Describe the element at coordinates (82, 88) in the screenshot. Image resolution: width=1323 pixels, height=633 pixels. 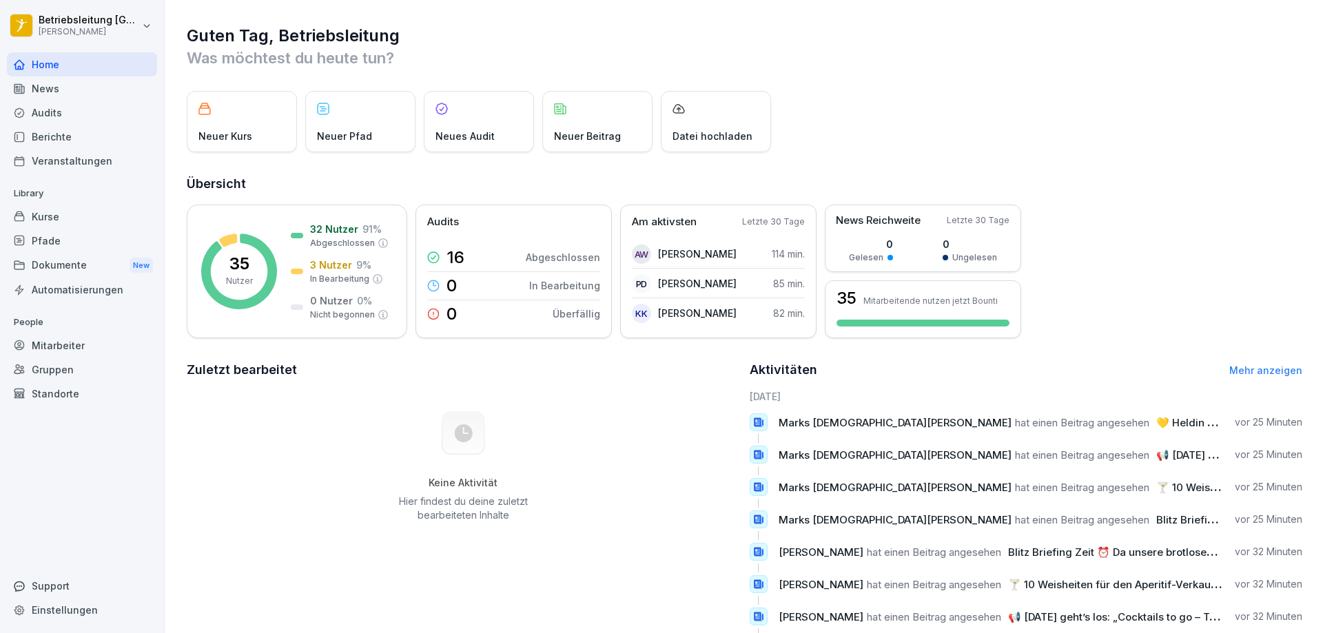
I see `div: News` at that location.